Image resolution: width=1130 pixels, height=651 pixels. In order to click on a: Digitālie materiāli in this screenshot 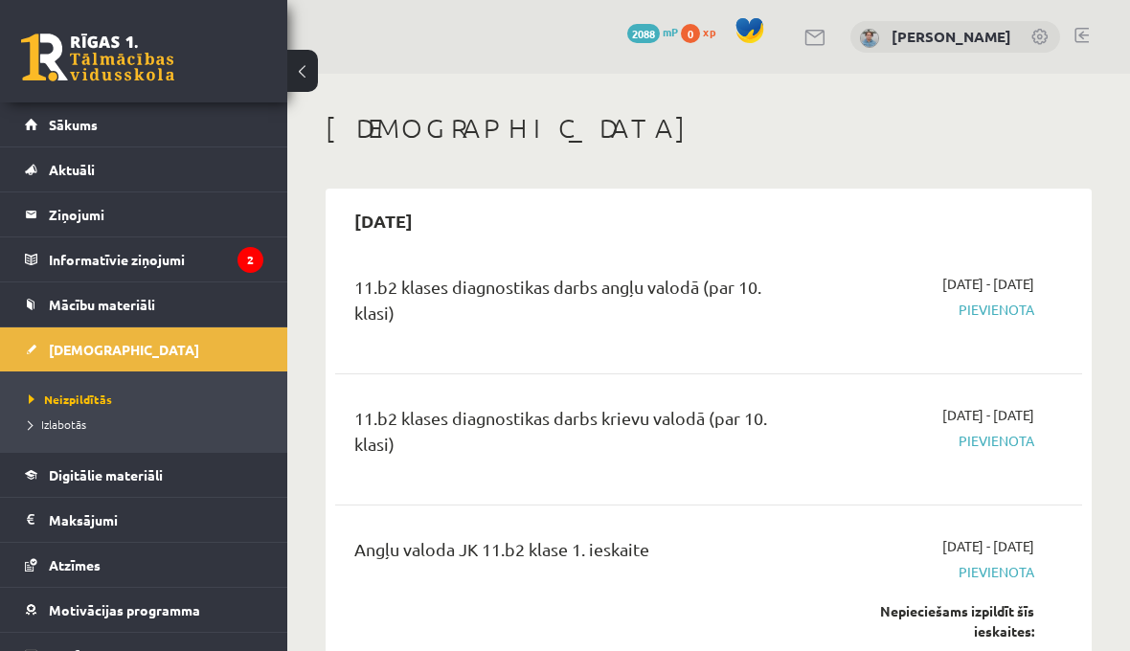, I will do `click(144, 475)`.